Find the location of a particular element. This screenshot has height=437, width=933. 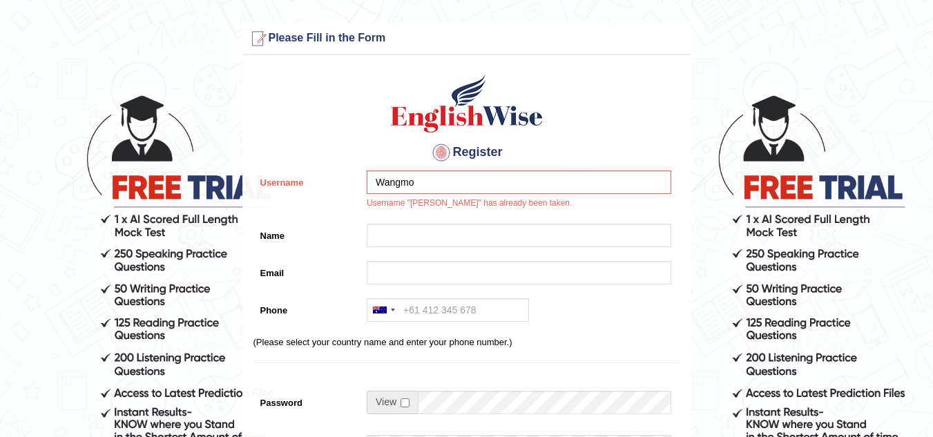

label: Phone is located at coordinates (307, 307).